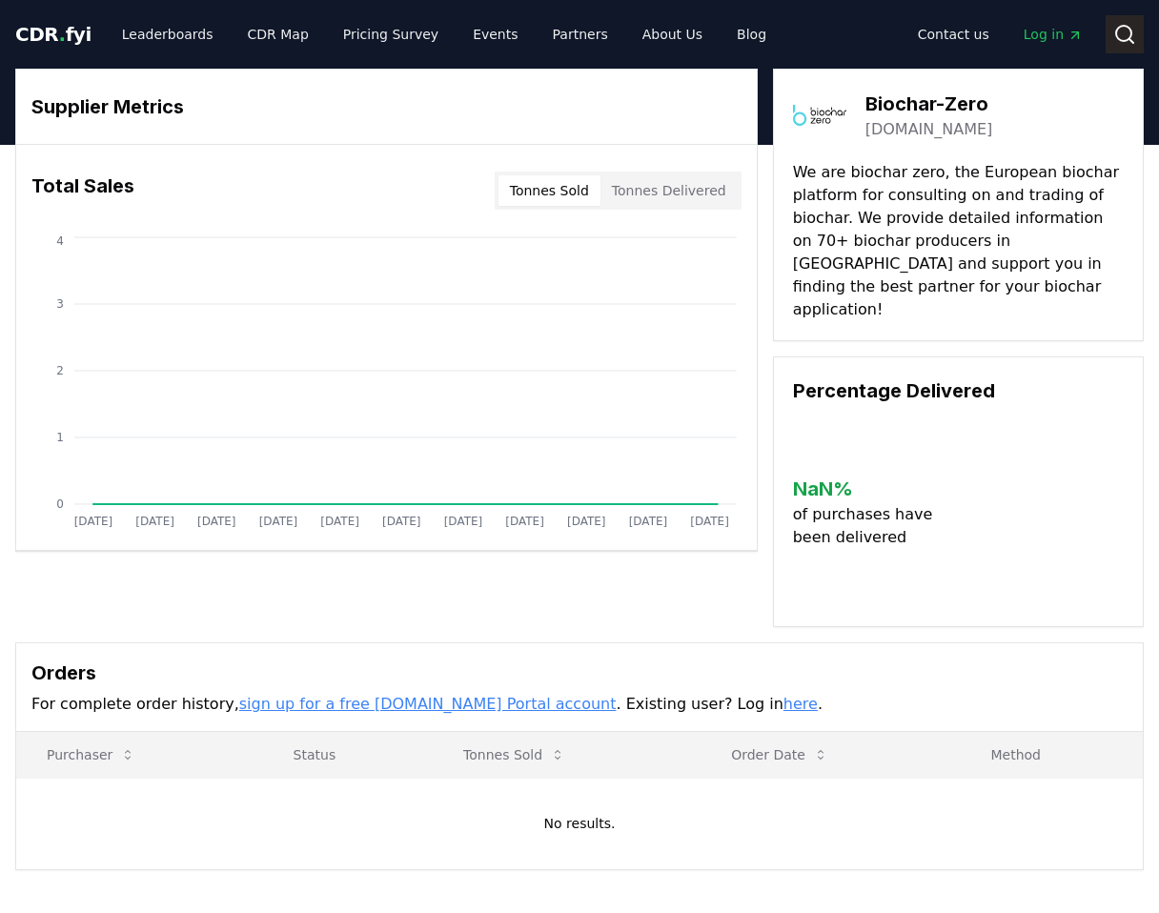 This screenshot has height=913, width=1159. I want to click on td: No results., so click(580, 824).